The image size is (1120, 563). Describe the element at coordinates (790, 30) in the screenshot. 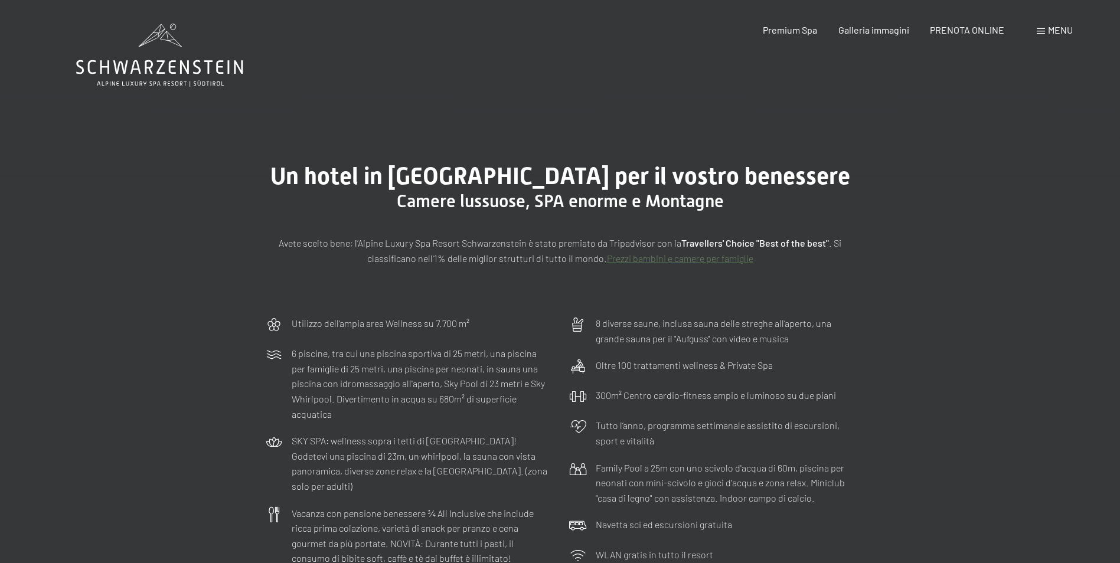

I see `a: Premium Spa` at that location.